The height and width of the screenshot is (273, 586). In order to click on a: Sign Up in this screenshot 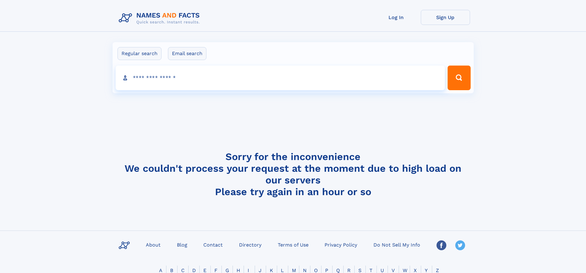, I will do `click(445, 17)`.